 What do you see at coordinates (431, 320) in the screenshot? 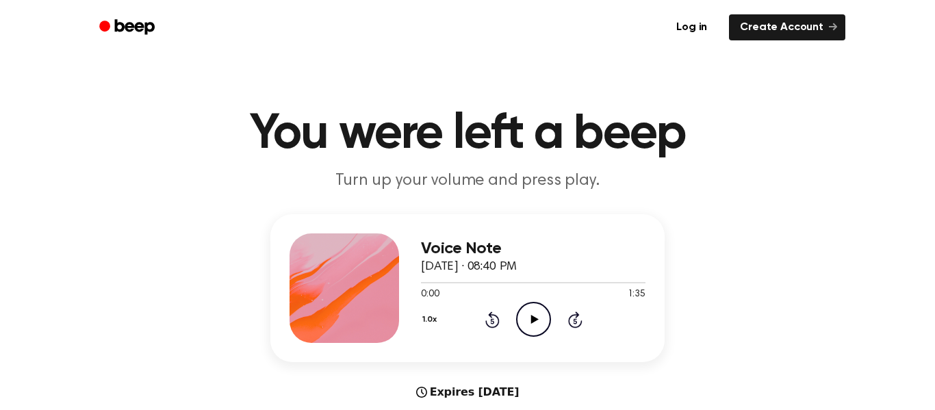
I see `button: 1.0x` at bounding box center [431, 320].